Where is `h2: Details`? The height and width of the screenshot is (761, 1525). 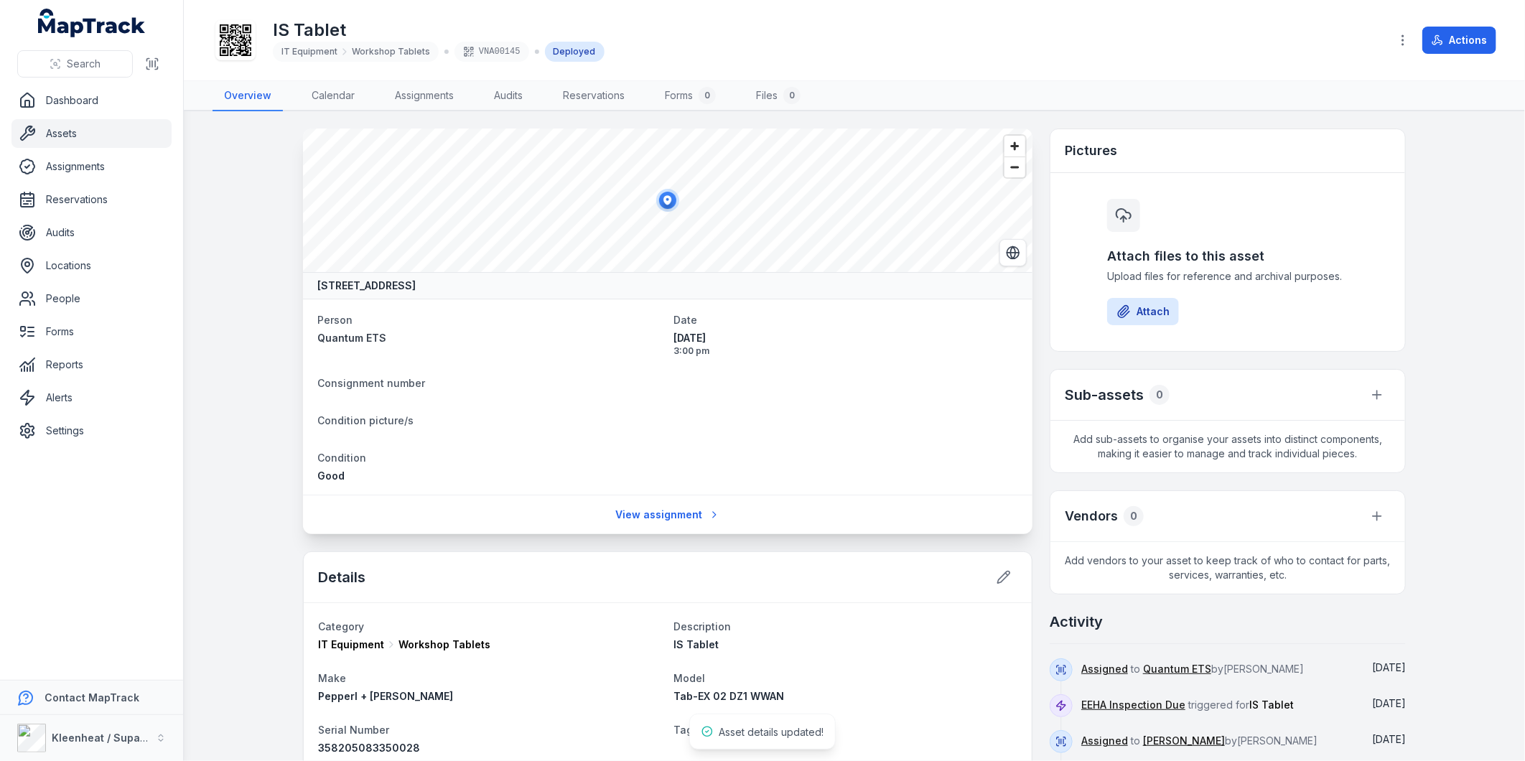 h2: Details is located at coordinates (342, 577).